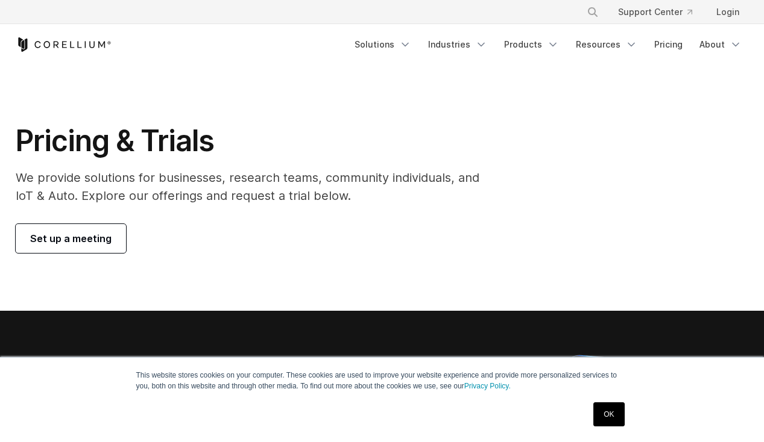  What do you see at coordinates (256, 141) in the screenshot?
I see `h1: Pricing & Trials` at bounding box center [256, 141].